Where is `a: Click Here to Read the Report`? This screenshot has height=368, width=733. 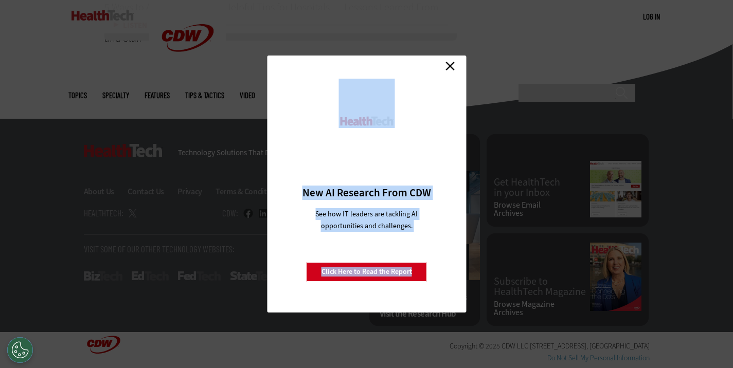 a: Click Here to Read the Report is located at coordinates (367, 272).